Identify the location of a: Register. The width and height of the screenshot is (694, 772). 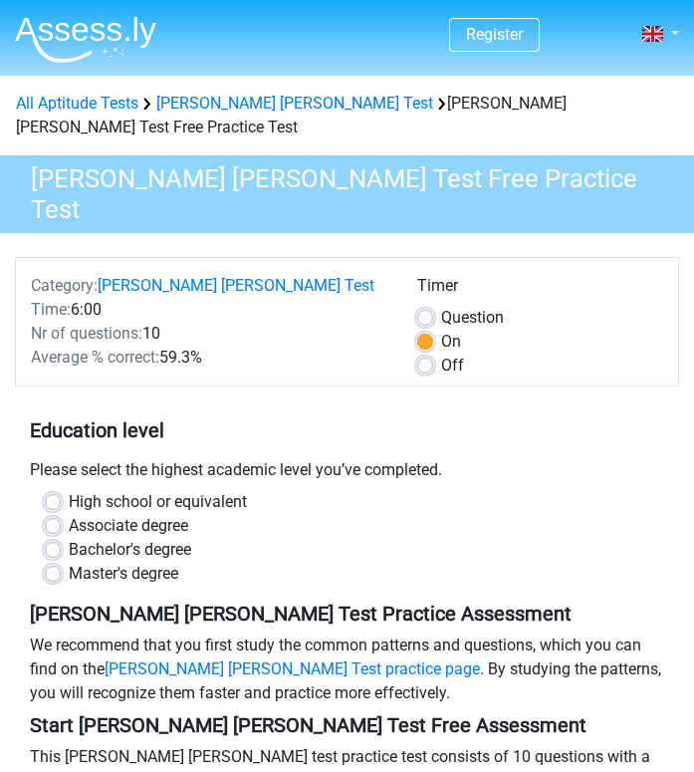
(494, 34).